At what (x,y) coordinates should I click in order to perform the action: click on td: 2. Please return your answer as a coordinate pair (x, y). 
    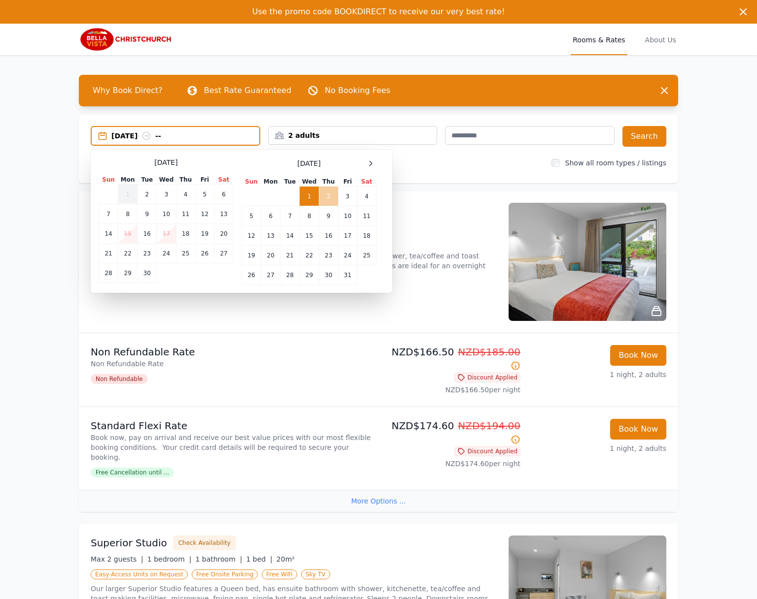
    Looking at the image, I should click on (147, 195).